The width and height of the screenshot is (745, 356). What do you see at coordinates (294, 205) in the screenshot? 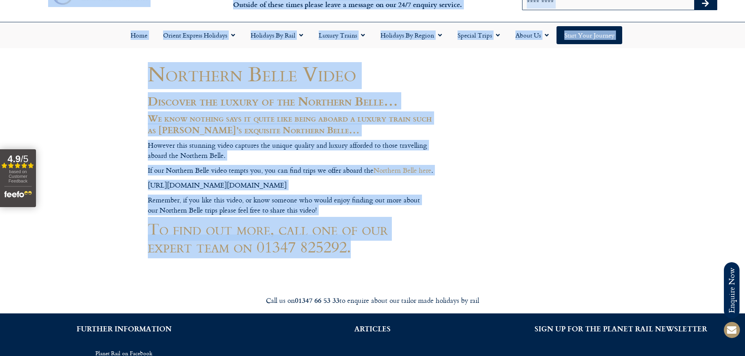
I see `p: Remember, if you like this video, or know someone who would enjoy finding out more about our Nort...` at bounding box center [294, 205].